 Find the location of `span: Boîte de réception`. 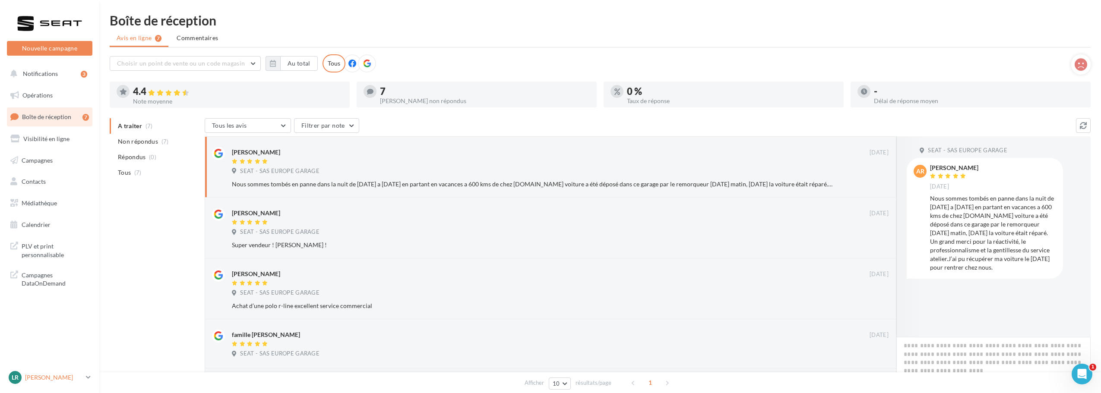

span: Boîte de réception is located at coordinates (47, 117).